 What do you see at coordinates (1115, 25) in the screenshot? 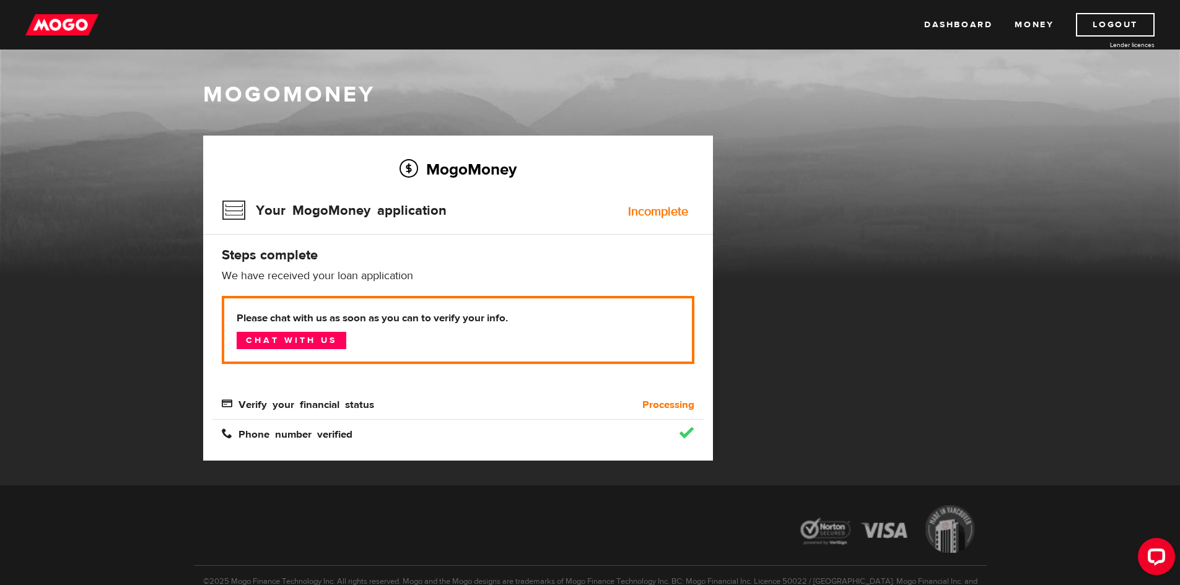
I see `a: Logout` at bounding box center [1115, 25].